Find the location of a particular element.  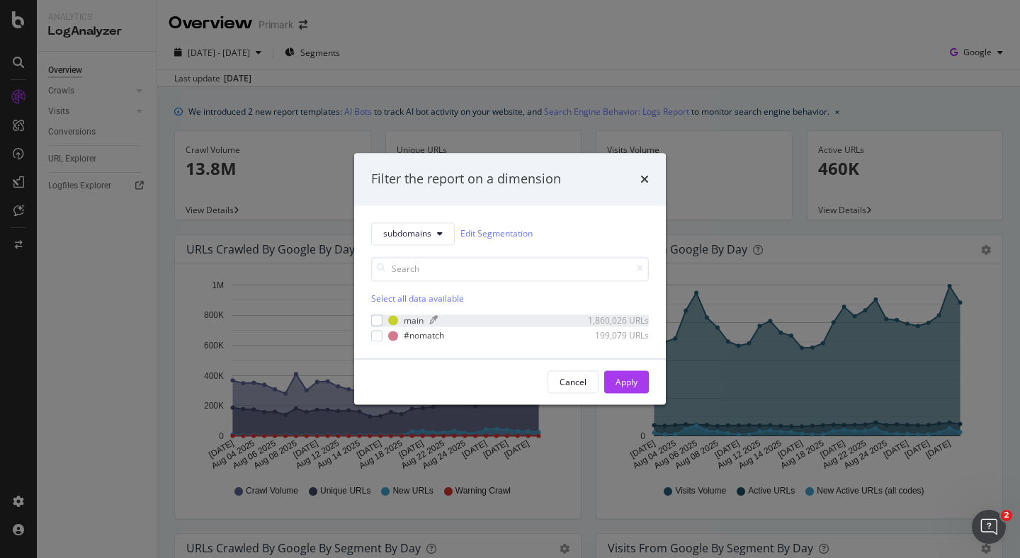

div: main is located at coordinates (414, 320).